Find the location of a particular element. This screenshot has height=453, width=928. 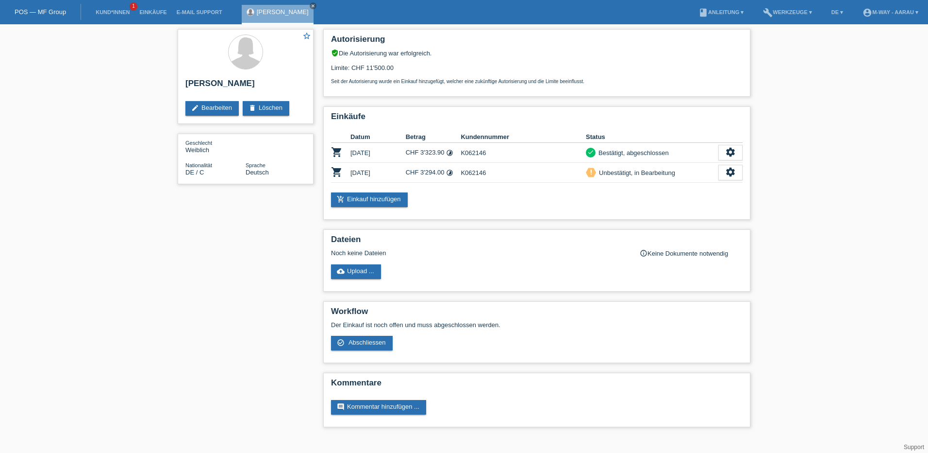

div: Unbestätigt, in Bearbeitung is located at coordinates (636, 172).